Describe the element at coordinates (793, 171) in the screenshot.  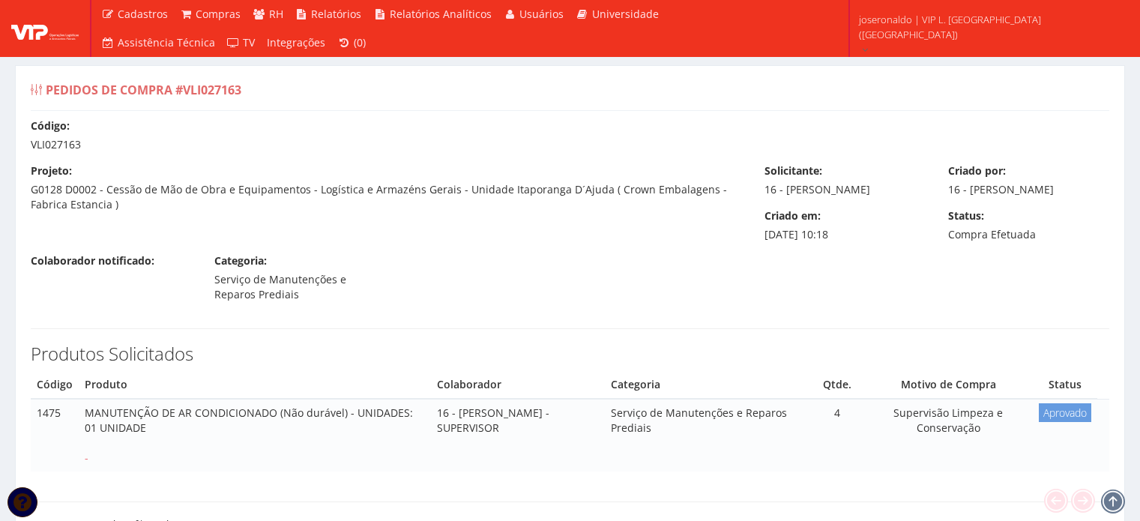
I see `label: Solicitante:` at that location.